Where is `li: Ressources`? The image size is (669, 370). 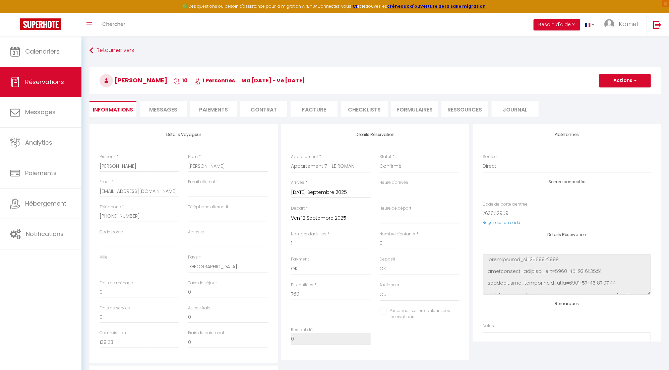 li: Ressources is located at coordinates (465, 109).